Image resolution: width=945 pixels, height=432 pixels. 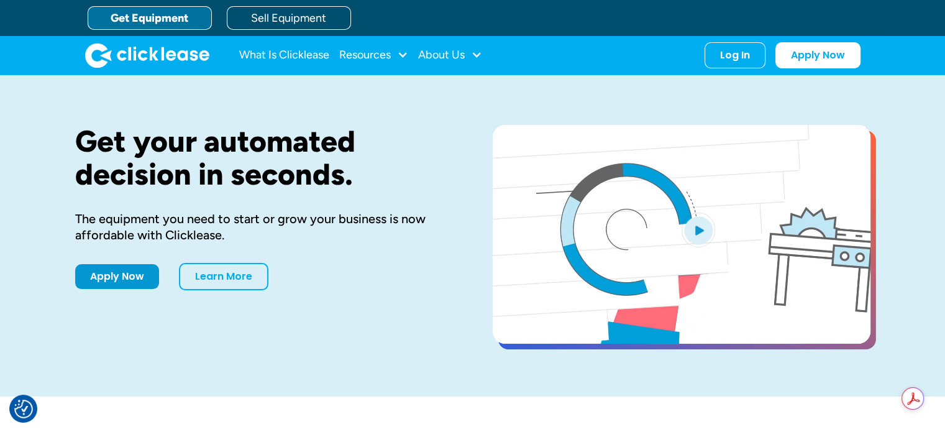 What do you see at coordinates (284, 55) in the screenshot?
I see `a: What Is Clicklease` at bounding box center [284, 55].